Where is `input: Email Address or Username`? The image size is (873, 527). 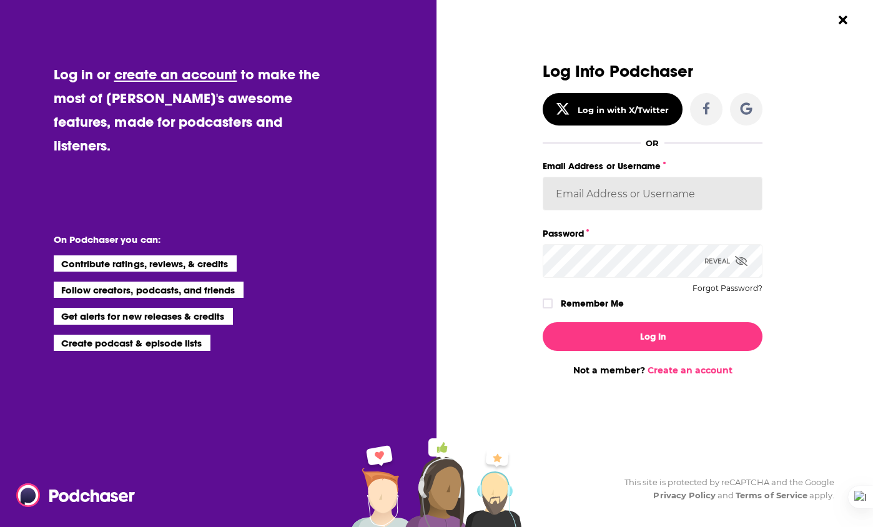
input: Email Address or Username is located at coordinates (653, 194).